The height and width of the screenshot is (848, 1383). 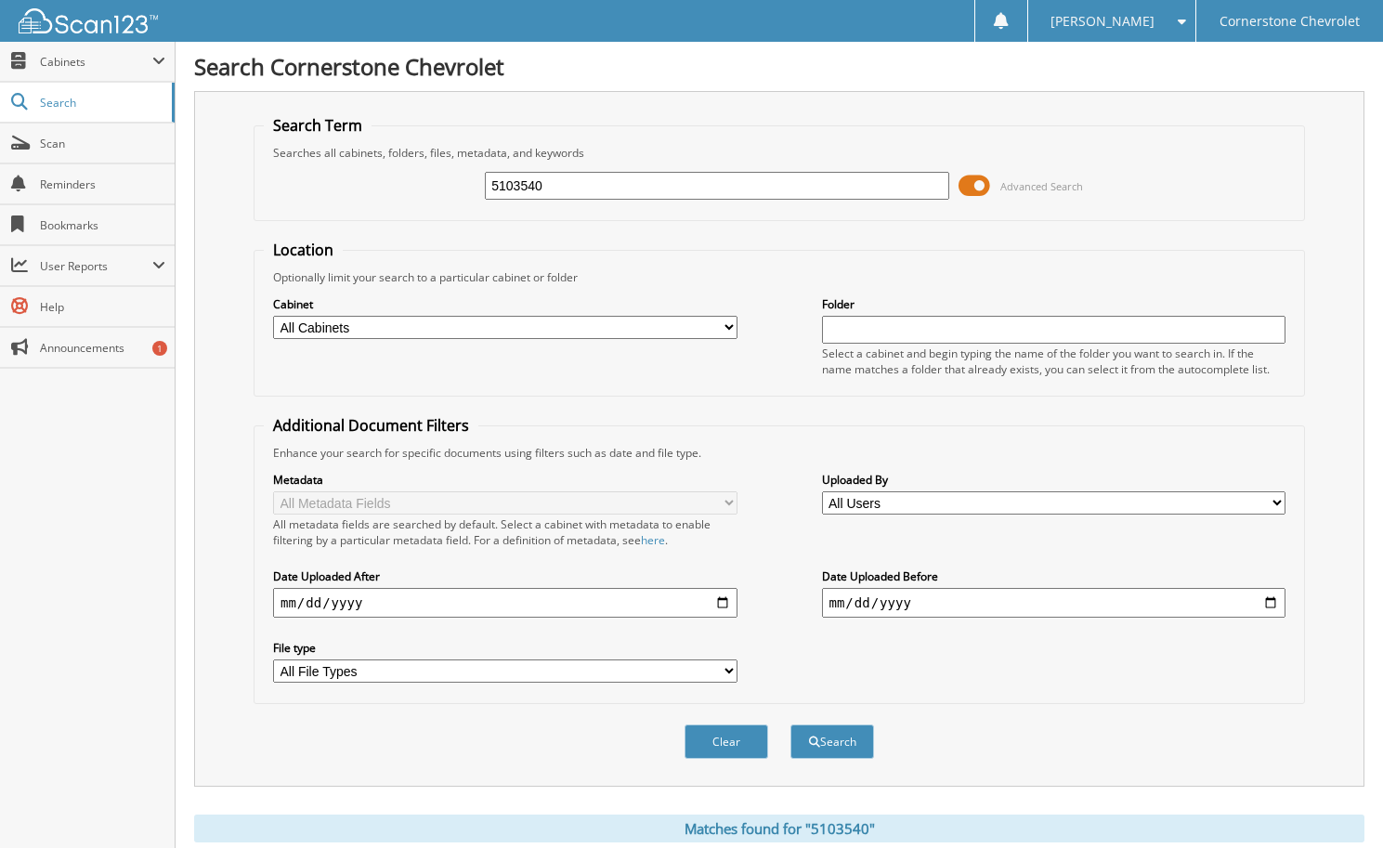 I want to click on label: Date Uploaded After, so click(x=505, y=576).